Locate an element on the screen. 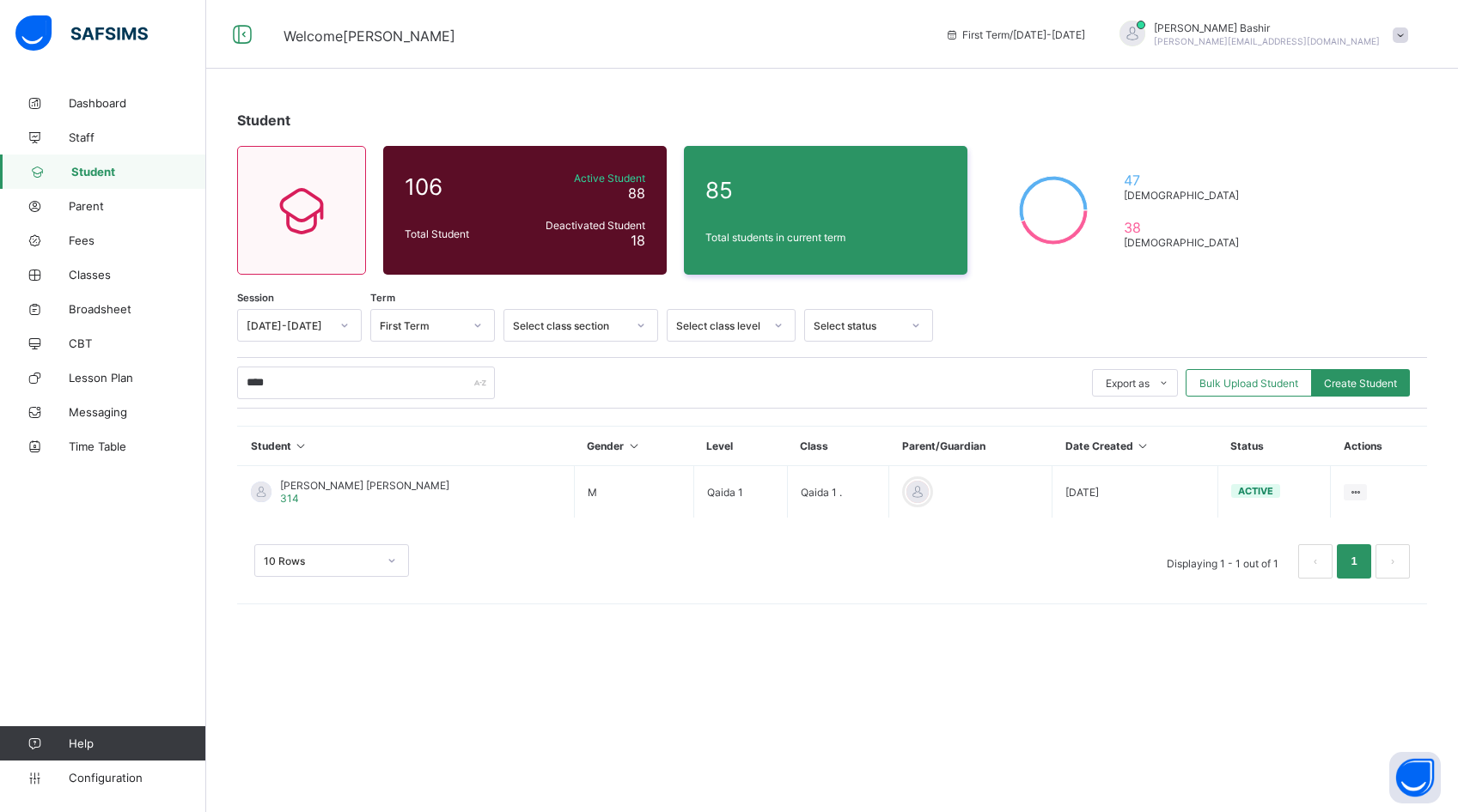 This screenshot has height=812, width=1458. span: CBT is located at coordinates (138, 344).